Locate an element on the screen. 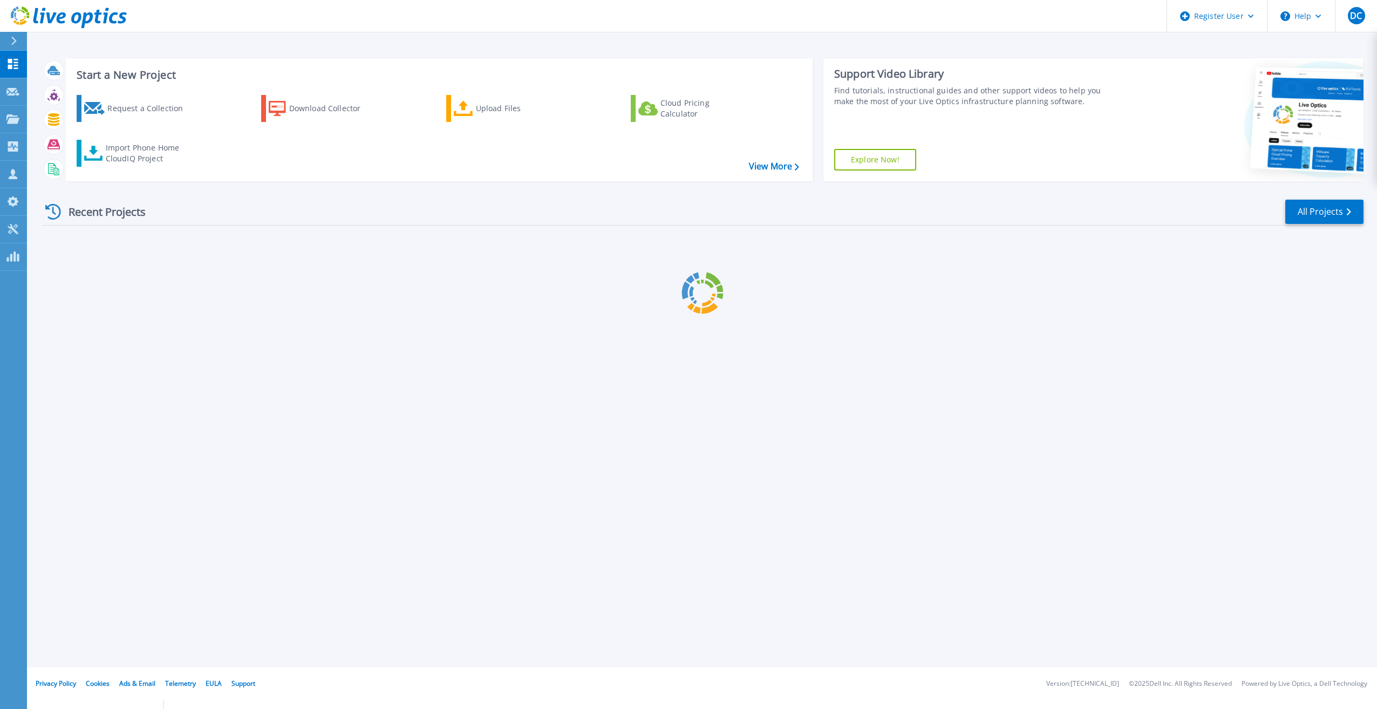 The width and height of the screenshot is (1377, 709). div: Upload Files is located at coordinates (519, 108).